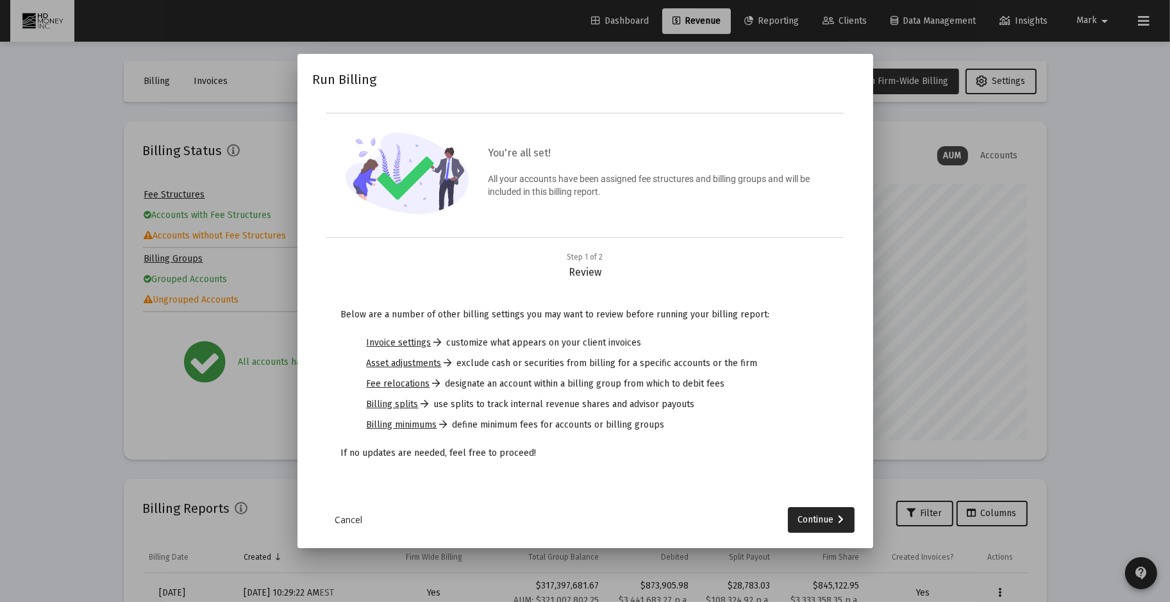 Image resolution: width=1170 pixels, height=602 pixels. I want to click on div: Step 1 of 2, so click(585, 257).